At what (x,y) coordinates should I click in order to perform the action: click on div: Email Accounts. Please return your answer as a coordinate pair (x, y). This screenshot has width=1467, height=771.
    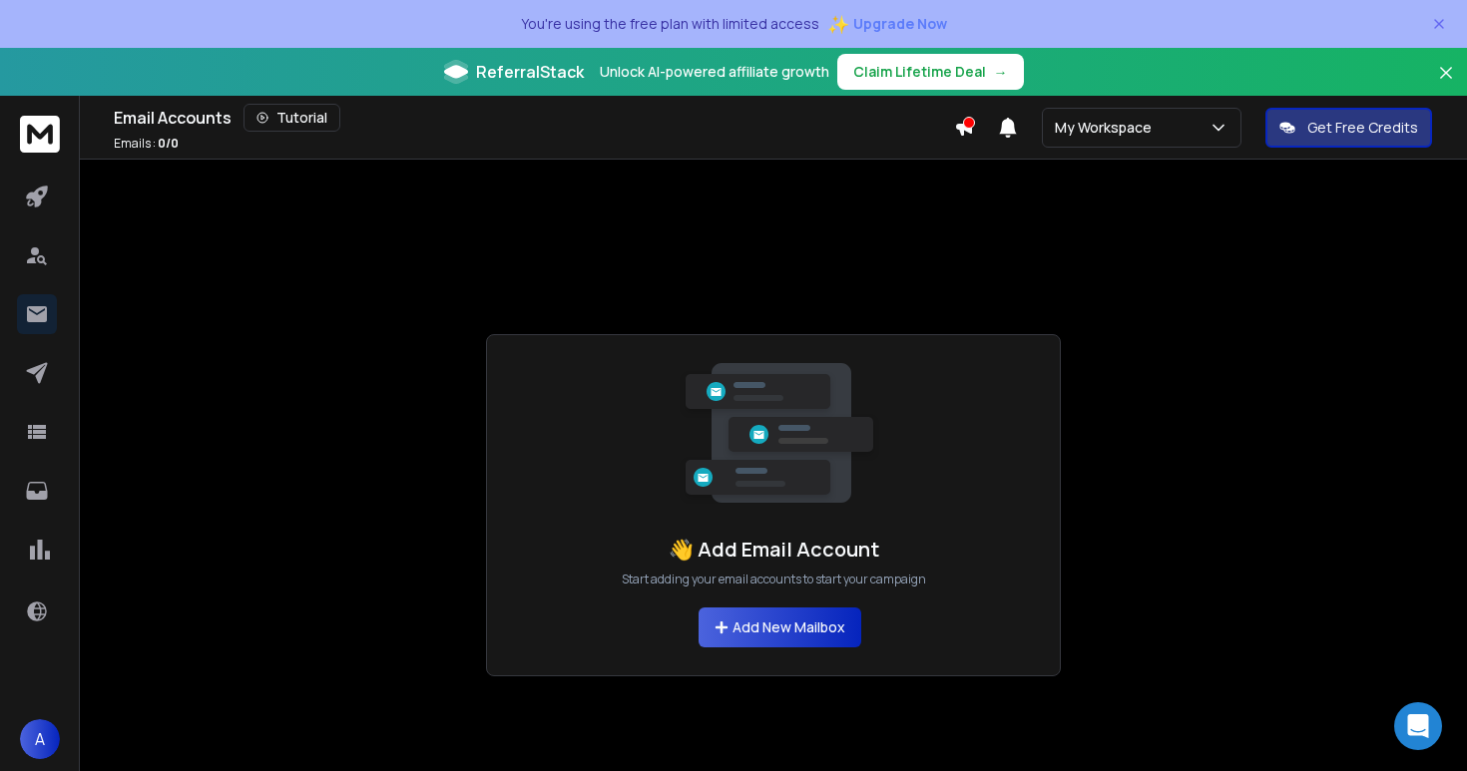
    Looking at the image, I should click on (534, 118).